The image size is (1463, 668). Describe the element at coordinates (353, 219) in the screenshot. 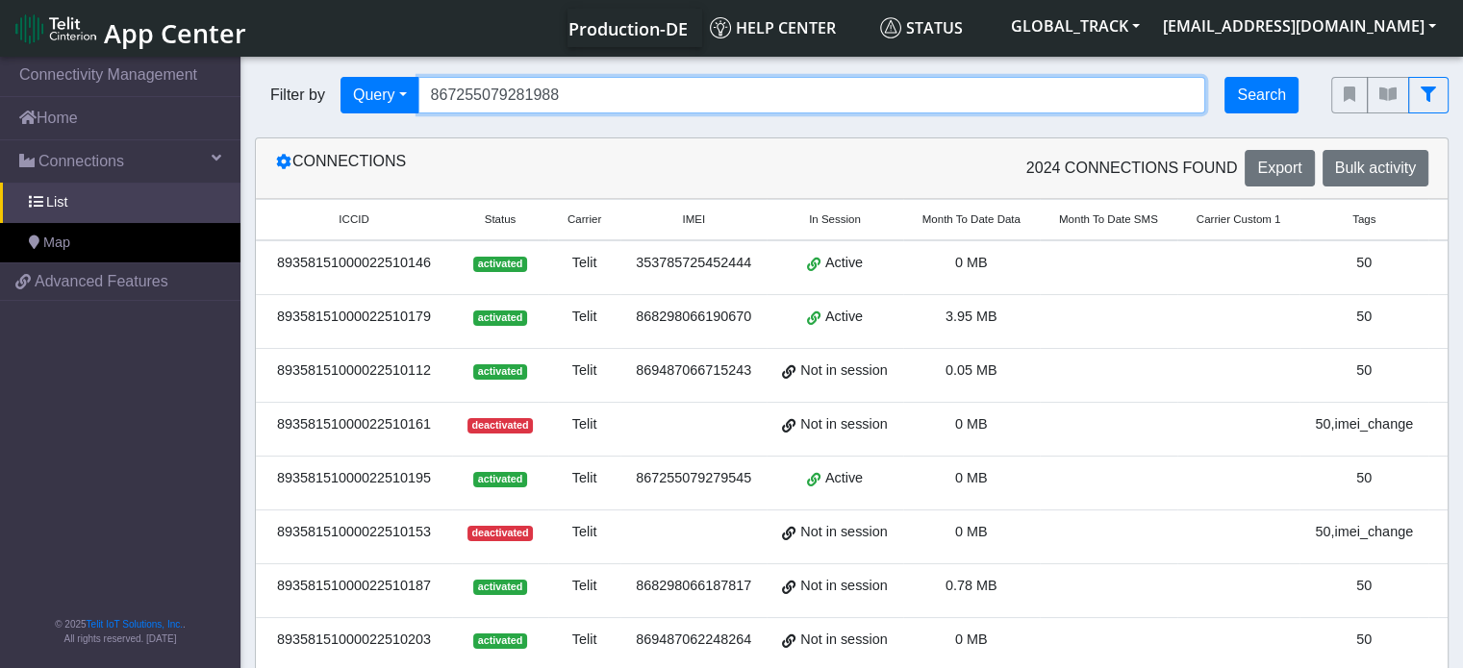

I see `span: ICCID` at that location.